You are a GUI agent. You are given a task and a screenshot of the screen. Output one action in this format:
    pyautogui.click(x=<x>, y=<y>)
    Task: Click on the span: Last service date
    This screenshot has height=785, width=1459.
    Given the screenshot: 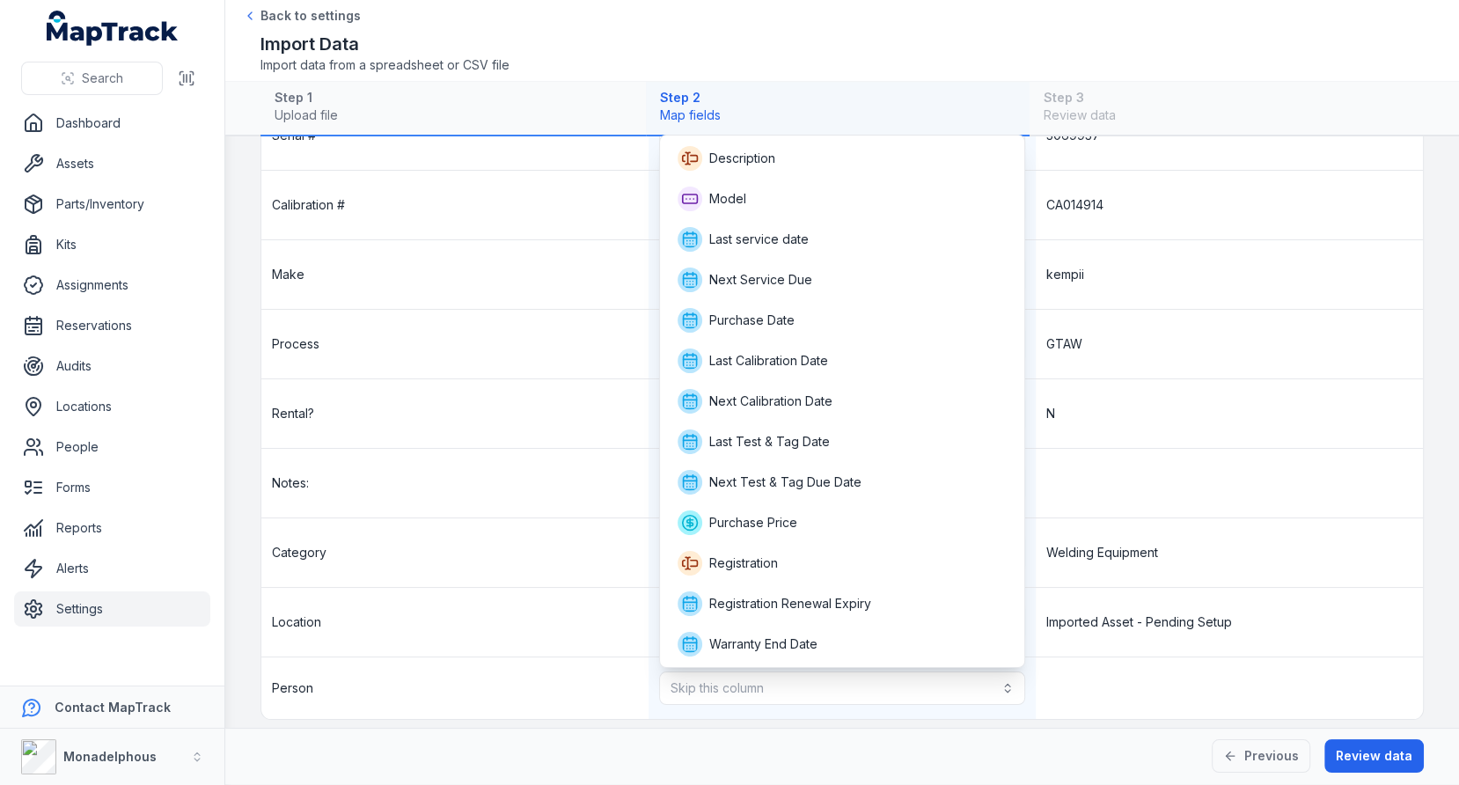 What is the action you would take?
    pyautogui.click(x=758, y=239)
    